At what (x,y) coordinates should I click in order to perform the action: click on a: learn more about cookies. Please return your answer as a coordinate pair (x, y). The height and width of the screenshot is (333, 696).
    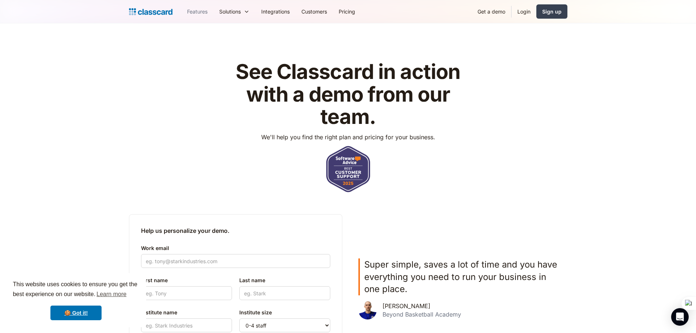
    Looking at the image, I should click on (111, 294).